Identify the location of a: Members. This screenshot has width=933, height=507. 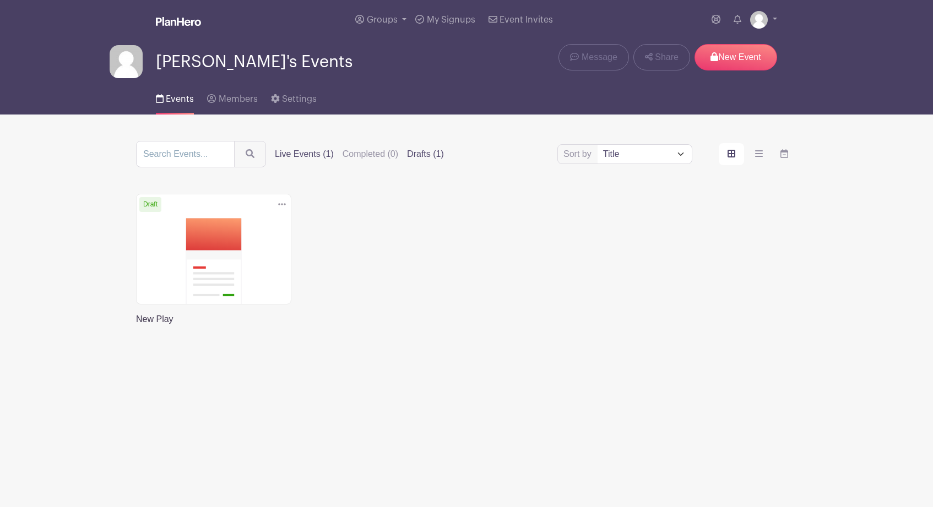
(232, 97).